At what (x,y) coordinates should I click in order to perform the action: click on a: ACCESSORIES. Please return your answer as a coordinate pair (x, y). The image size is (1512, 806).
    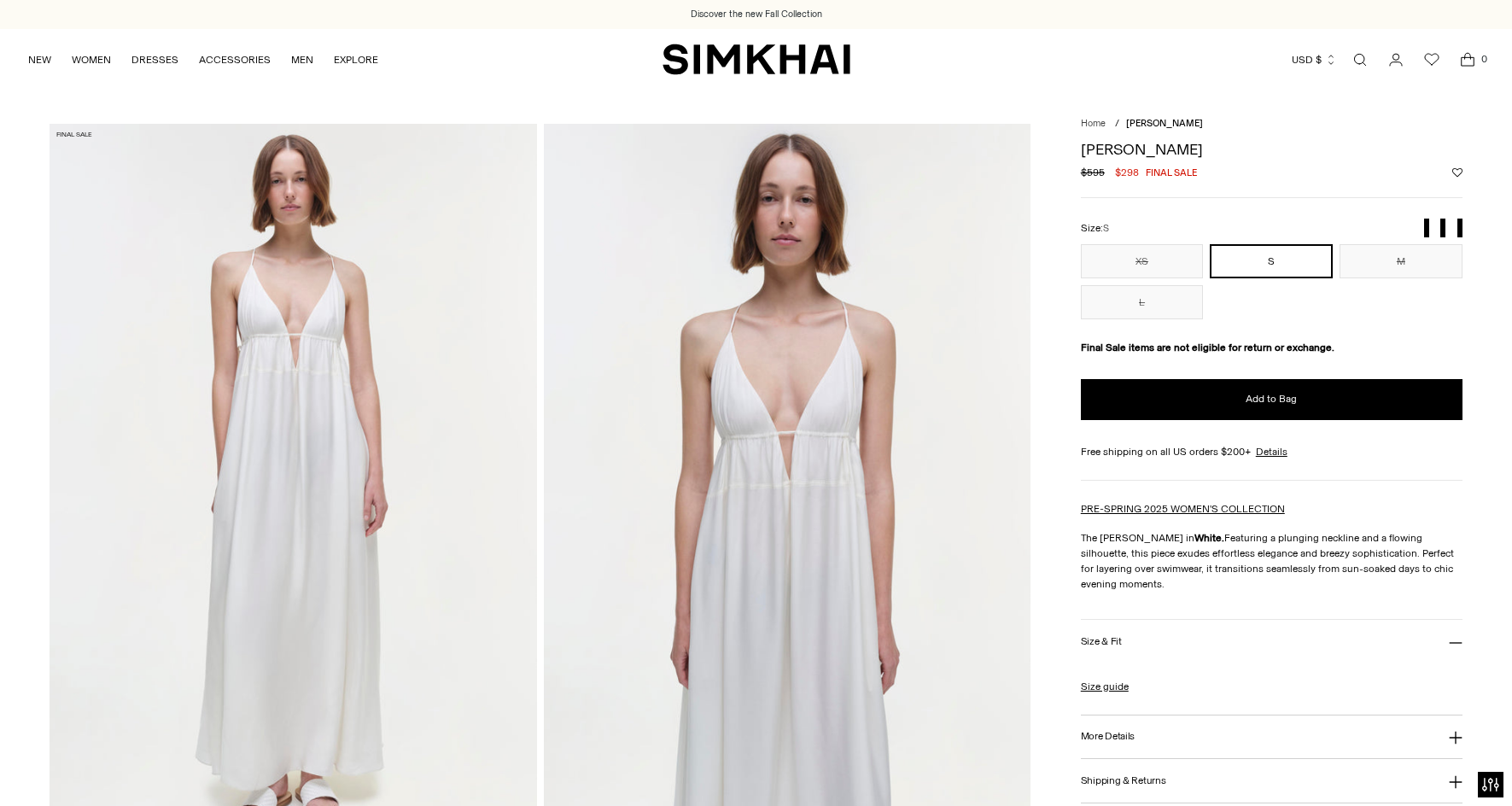
    Looking at the image, I should click on (235, 60).